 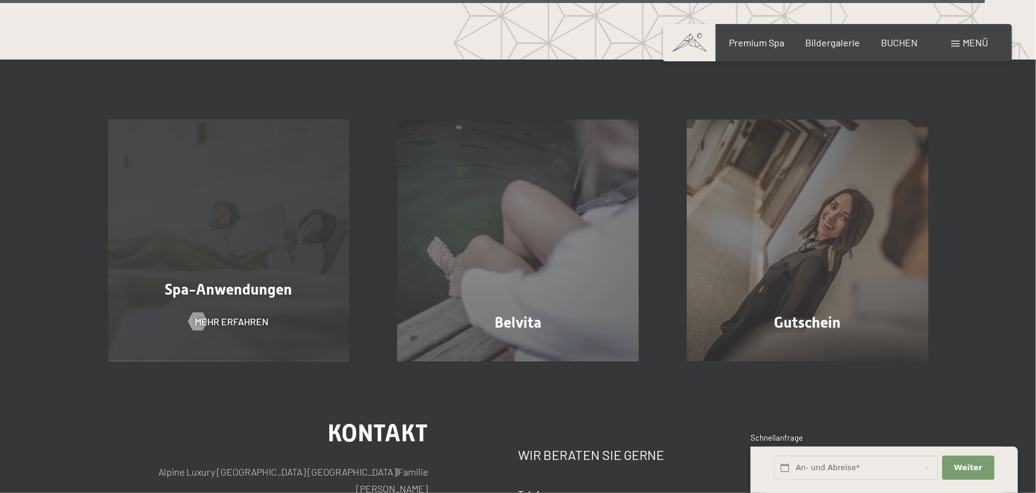 I want to click on span: Bildergalerie, so click(x=833, y=42).